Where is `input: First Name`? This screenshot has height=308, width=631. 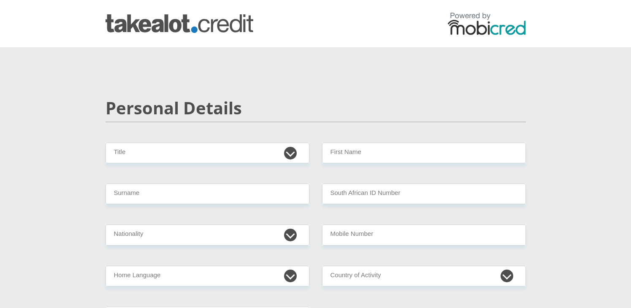
input: First Name is located at coordinates (424, 153).